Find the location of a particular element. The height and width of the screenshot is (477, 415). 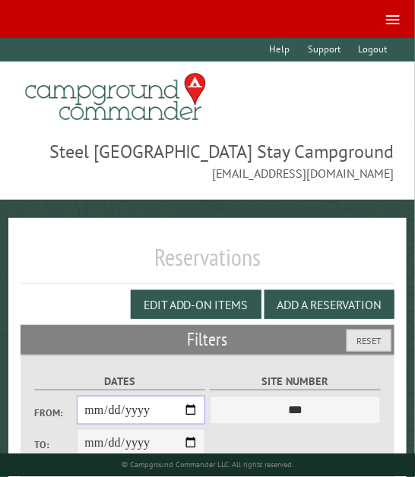

h2: Filters is located at coordinates (207, 340).